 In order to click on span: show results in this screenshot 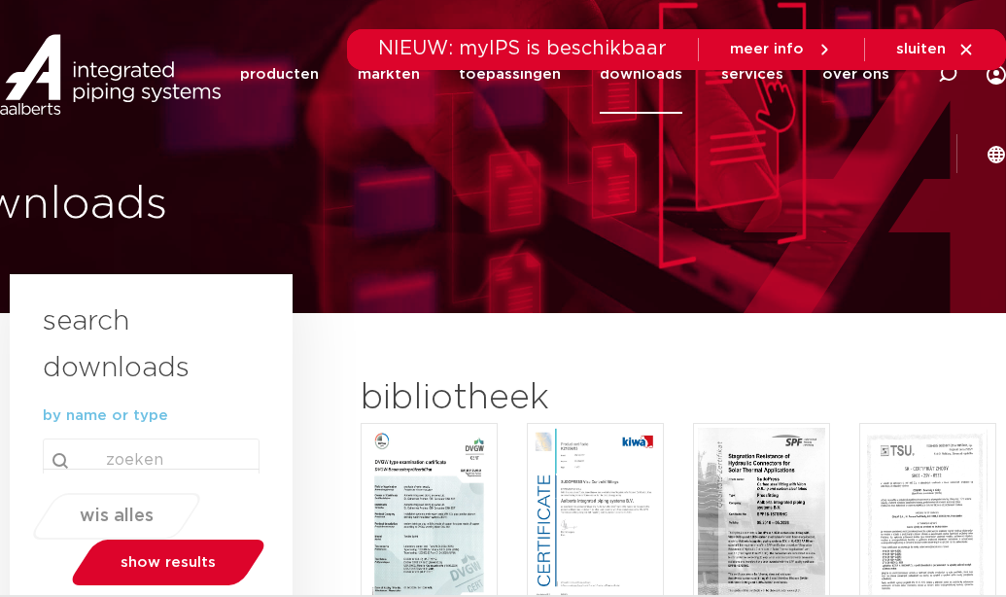, I will do `click(168, 562)`.